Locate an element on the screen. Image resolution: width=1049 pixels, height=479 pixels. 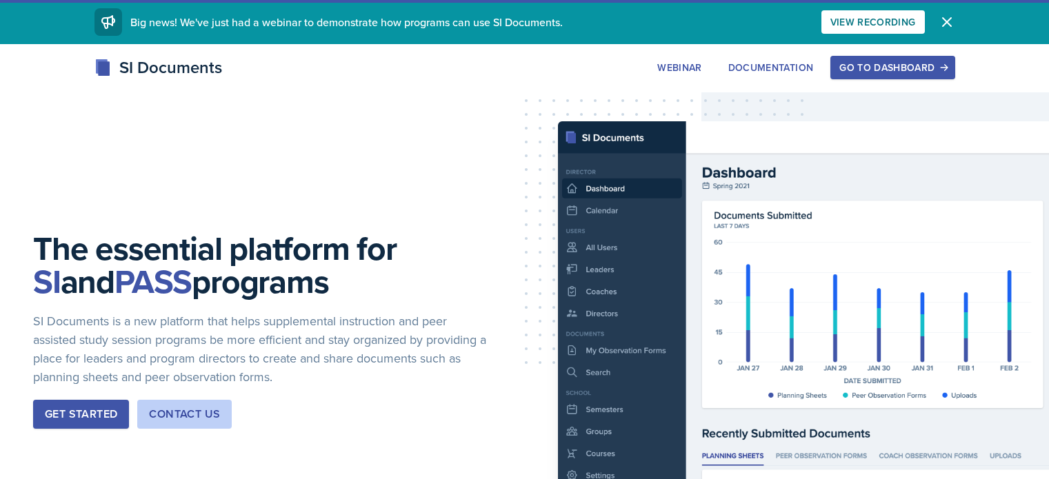
div: Documentation is located at coordinates (771, 68).